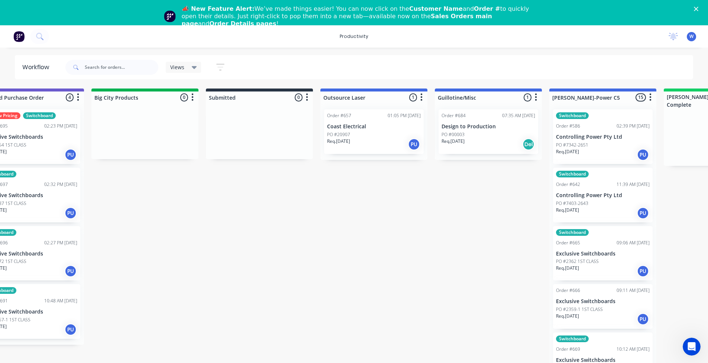 This screenshot has height=363, width=708. What do you see at coordinates (453, 134) in the screenshot?
I see `p: PO #00003` at bounding box center [453, 134].